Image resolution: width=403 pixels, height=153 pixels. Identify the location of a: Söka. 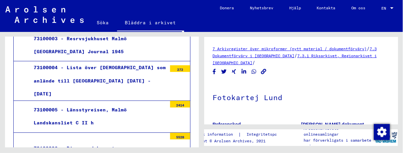
(103, 23).